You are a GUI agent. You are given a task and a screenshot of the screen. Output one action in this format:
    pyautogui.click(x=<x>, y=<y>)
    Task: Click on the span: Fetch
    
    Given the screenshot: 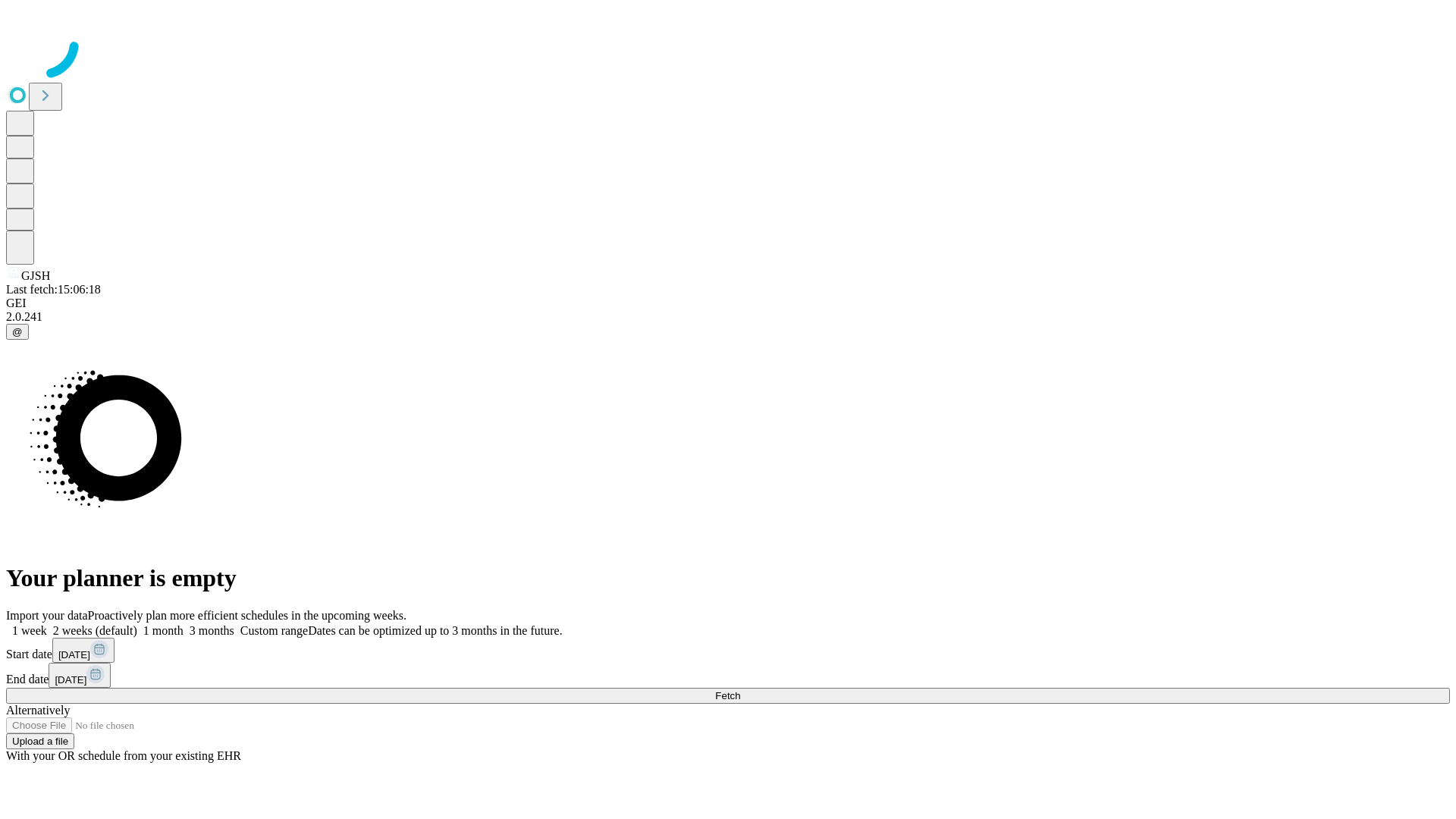 What is the action you would take?
    pyautogui.click(x=728, y=695)
    